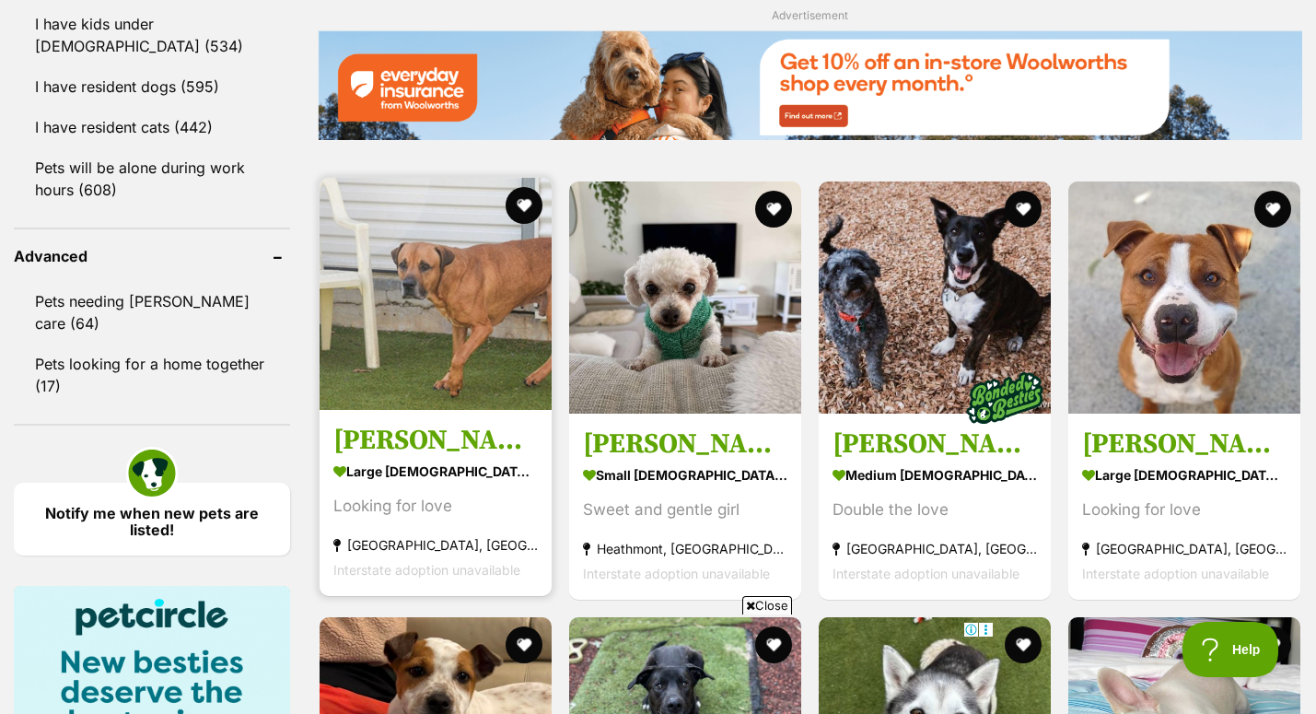 The height and width of the screenshot is (714, 1316). What do you see at coordinates (810, 15) in the screenshot?
I see `span: Advertisement` at bounding box center [810, 15].